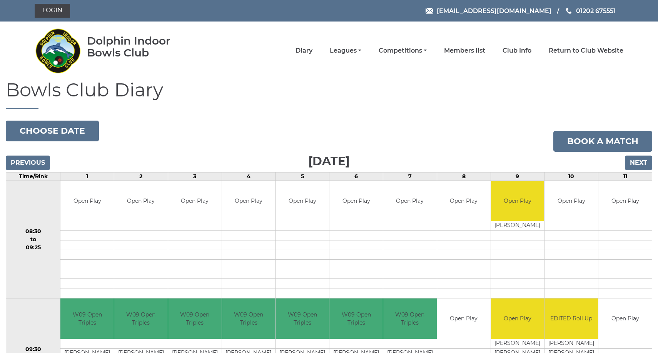 This screenshot has height=353, width=658. Describe the element at coordinates (463, 177) in the screenshot. I see `td: 8` at that location.